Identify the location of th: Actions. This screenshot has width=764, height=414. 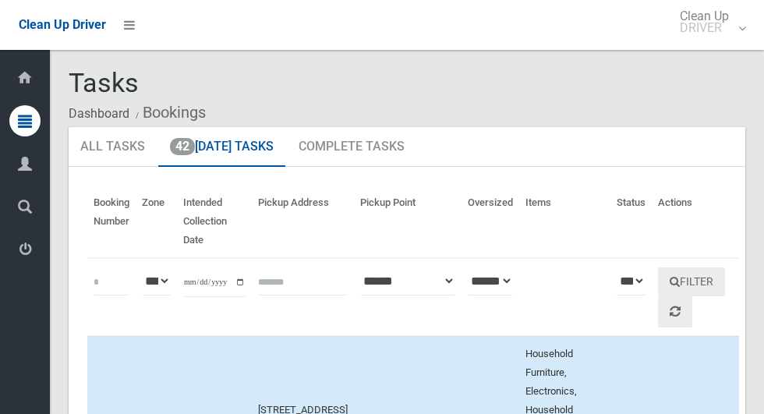
(695, 221).